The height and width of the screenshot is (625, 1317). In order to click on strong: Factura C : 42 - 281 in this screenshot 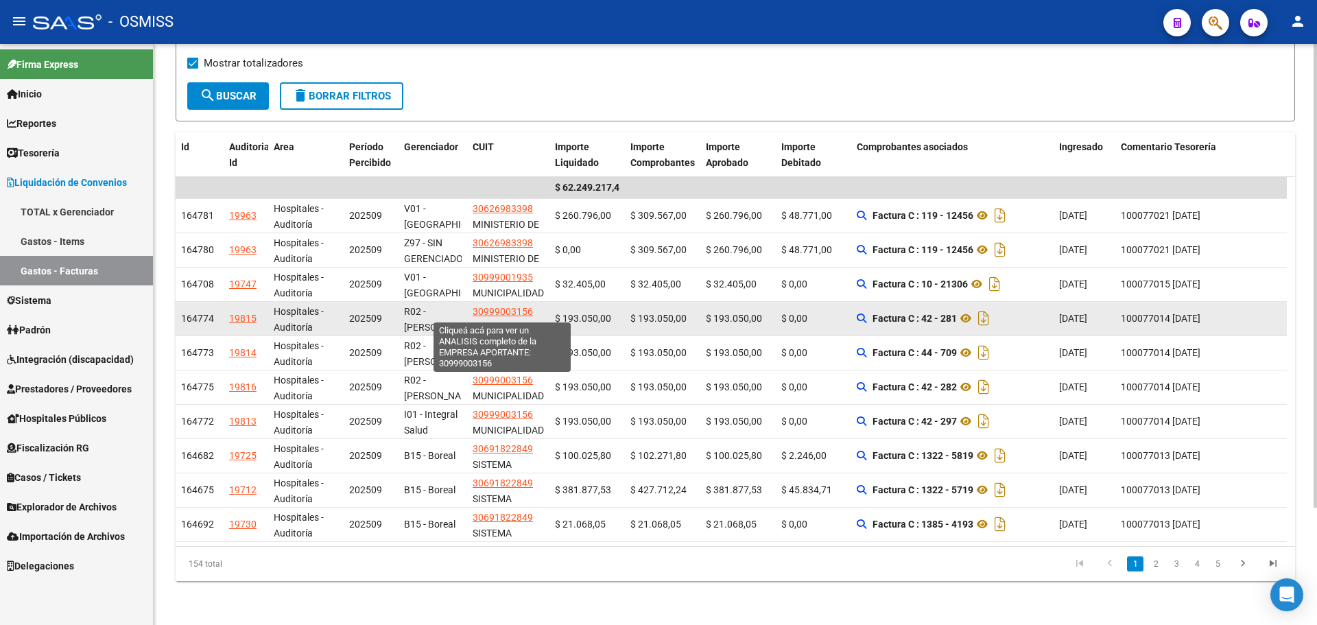, I will do `click(914, 318)`.